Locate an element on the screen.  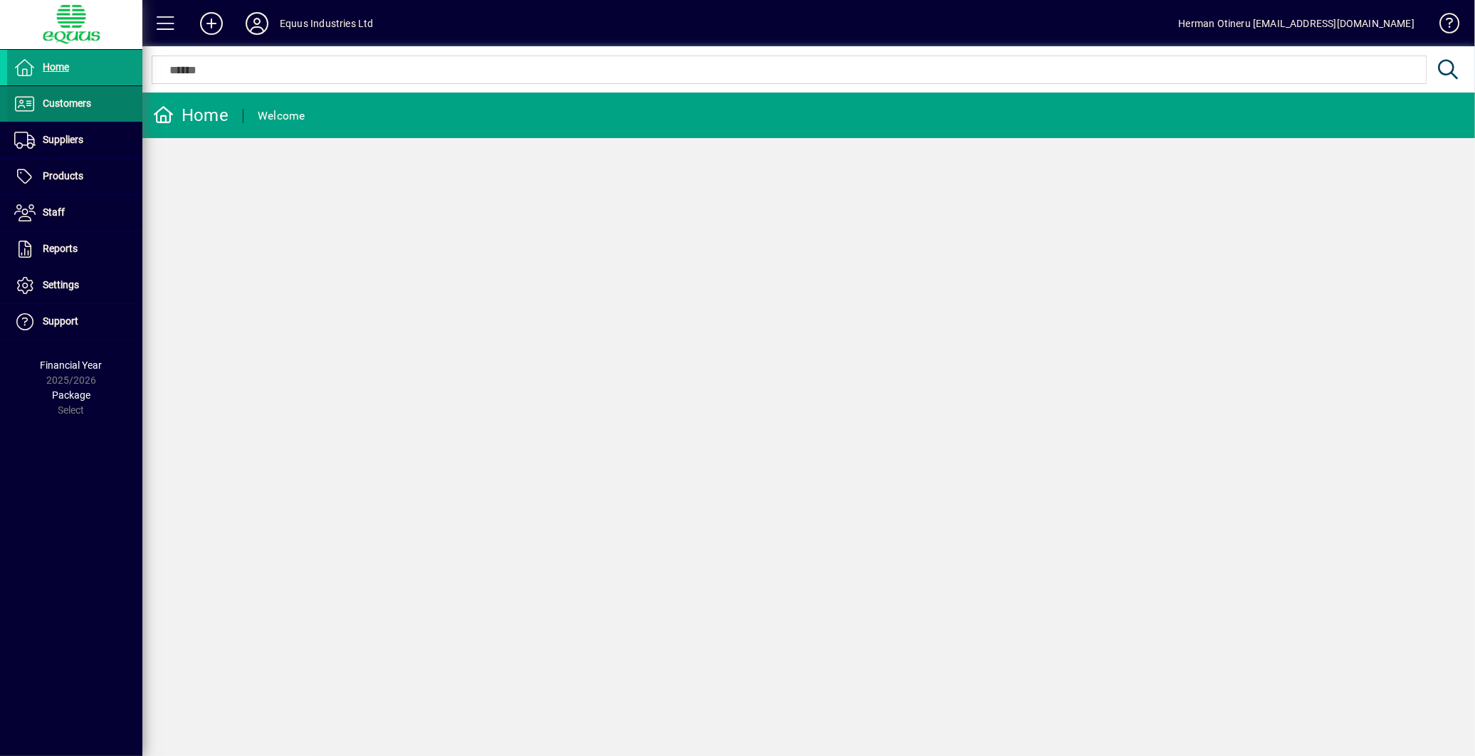
span: Package is located at coordinates (71, 395).